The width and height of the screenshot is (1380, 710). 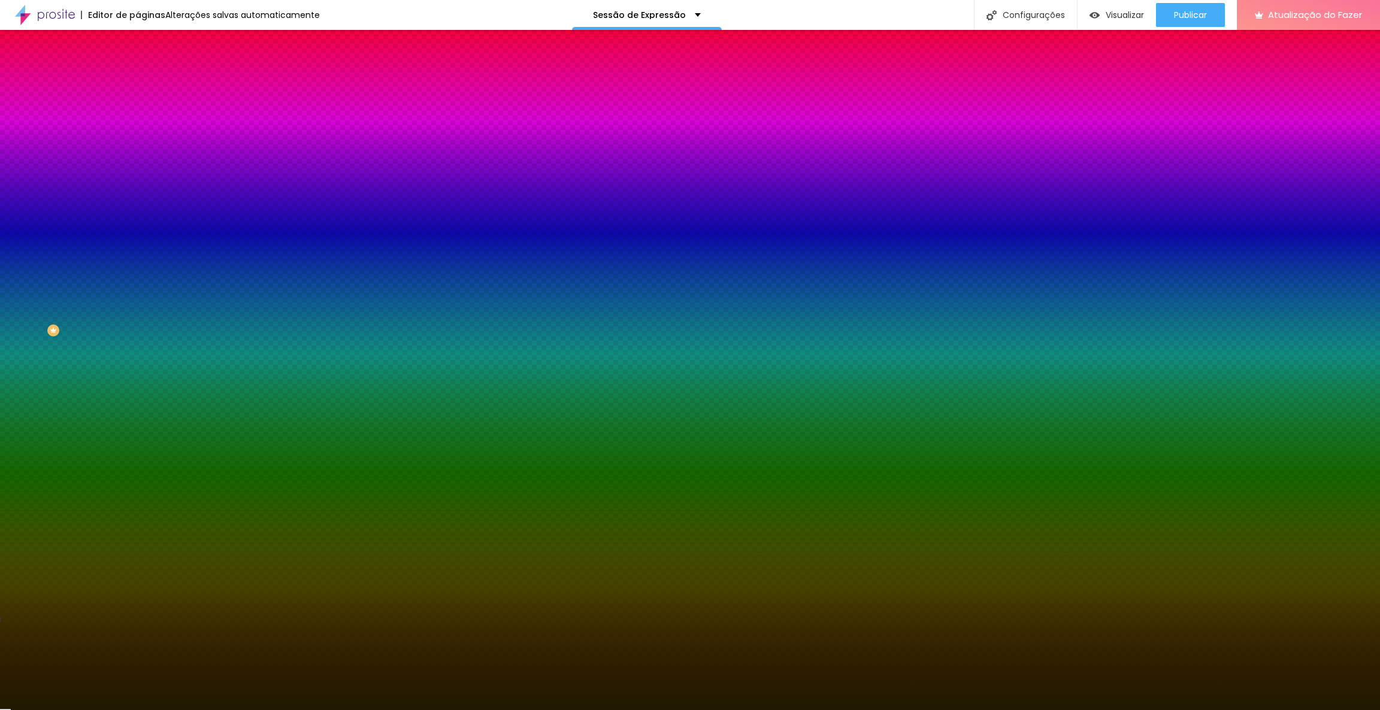 I want to click on font: Configurações, so click(x=1033, y=15).